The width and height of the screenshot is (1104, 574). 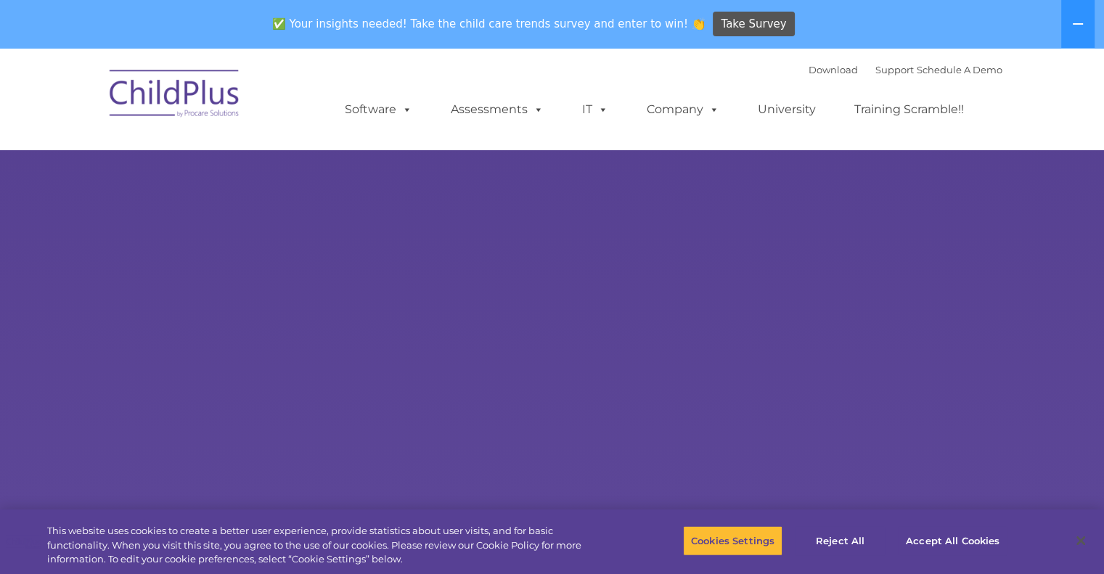 I want to click on span: ✅ Your insights needed! Take the child care trends survey and enter to win! 👏, so click(x=488, y=23).